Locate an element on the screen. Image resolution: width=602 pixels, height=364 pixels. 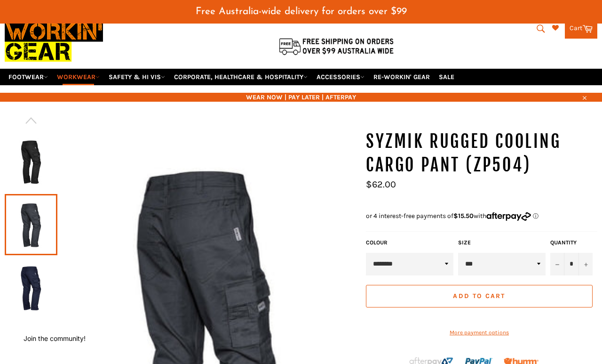
span: Free Australia-wide delivery for orders over $99 is located at coordinates (301, 11).